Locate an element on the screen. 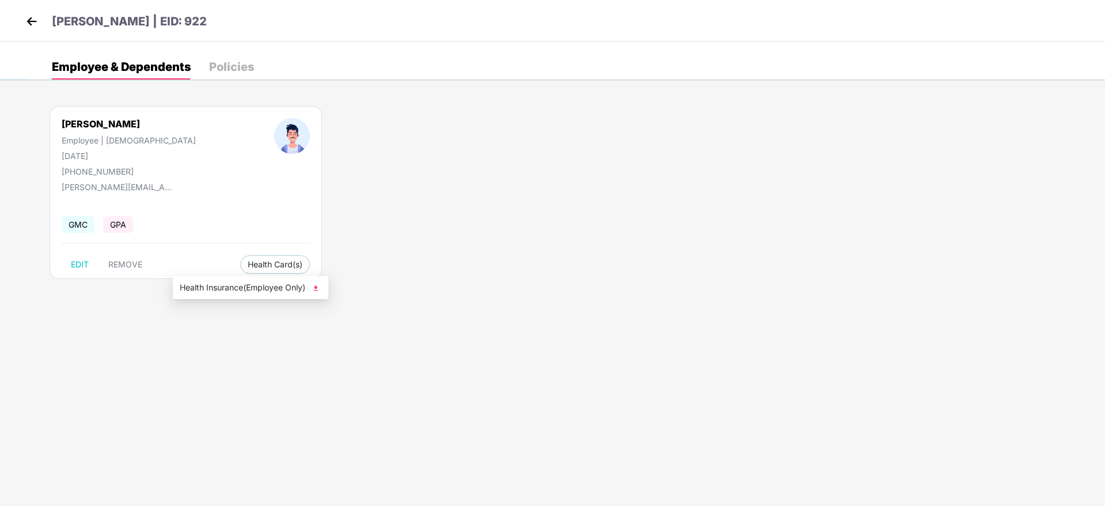 Image resolution: width=1105 pixels, height=506 pixels. img: svg+xml;base64,PHN2ZyB4bWxucz0iaHR0cDovL3d3dy53My5vcmcvMjAwMC9zdmciIHhtbG5zOnhsaW5rPSJodHRwOi8vd3... is located at coordinates (316, 288).